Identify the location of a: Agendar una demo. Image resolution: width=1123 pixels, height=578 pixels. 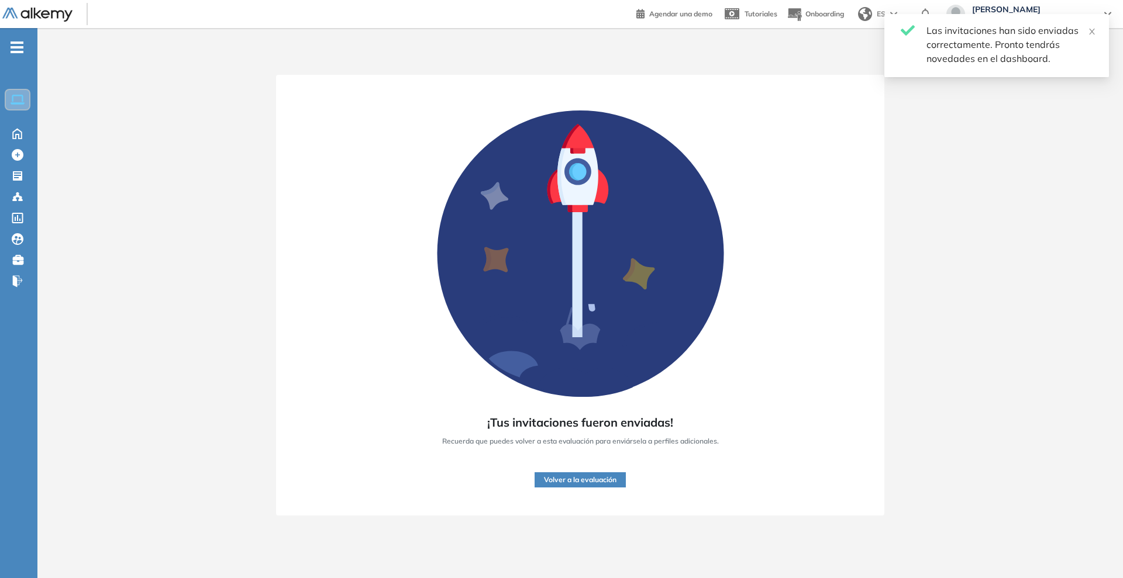
(674, 13).